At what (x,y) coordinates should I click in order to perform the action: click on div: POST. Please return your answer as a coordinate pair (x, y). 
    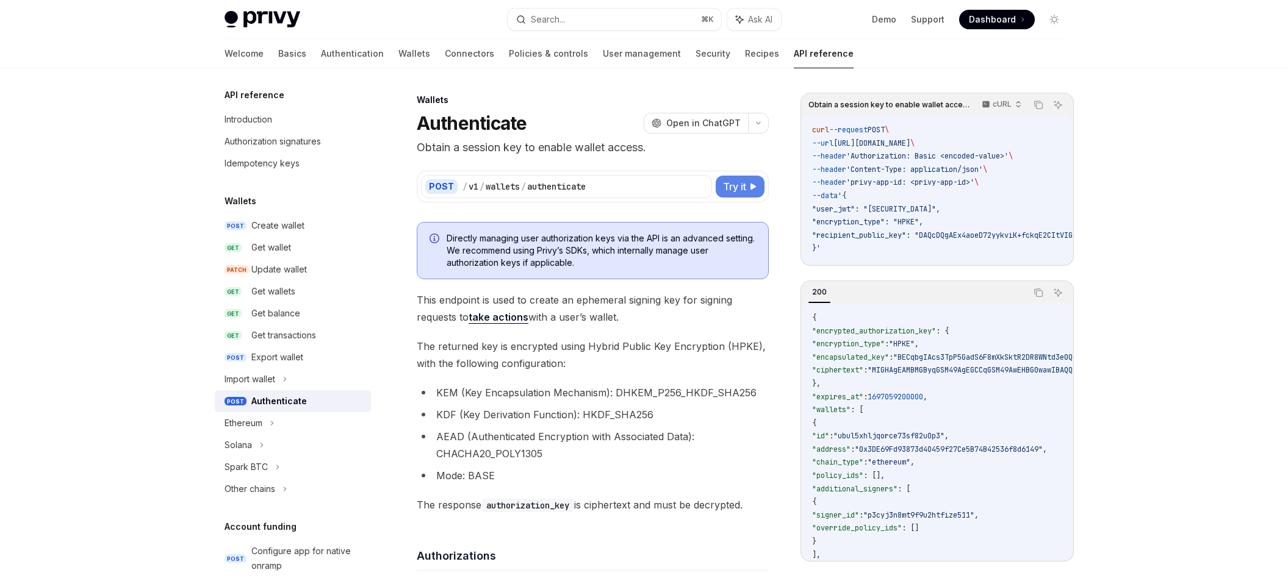
    Looking at the image, I should click on (441, 187).